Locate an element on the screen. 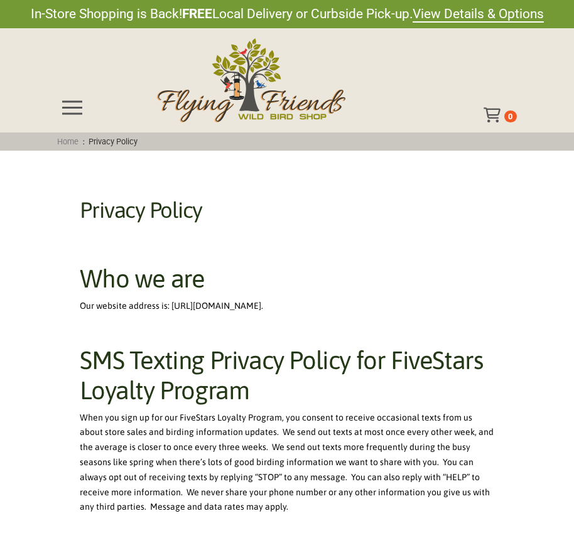 Image resolution: width=574 pixels, height=548 pixels. strong: FREE is located at coordinates (197, 14).